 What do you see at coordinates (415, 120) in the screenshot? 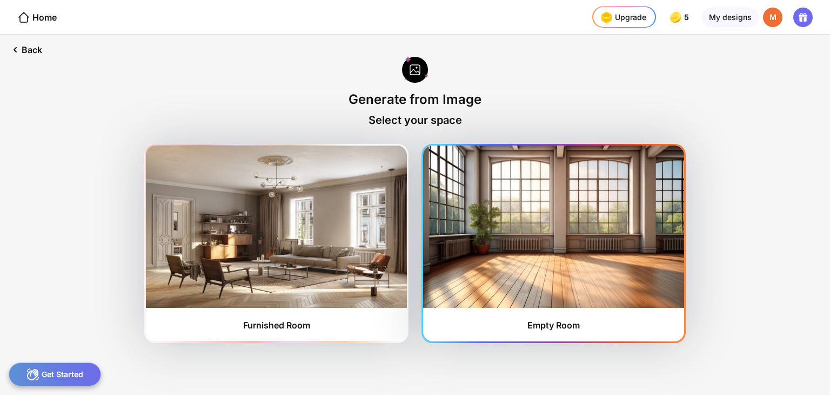
I see `div: Select your space` at bounding box center [415, 120].